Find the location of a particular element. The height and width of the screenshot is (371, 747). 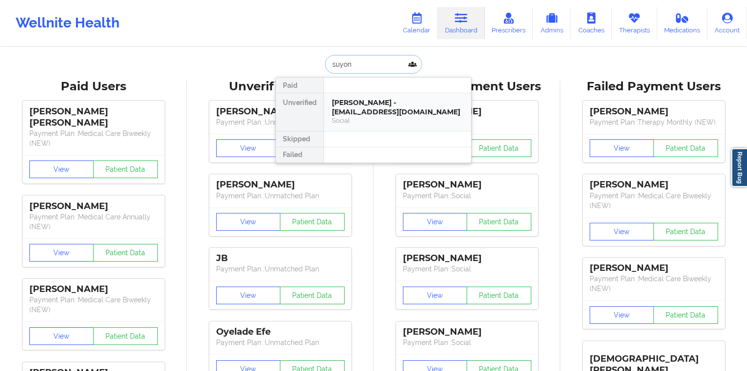

div: Paid Users is located at coordinates (93, 86).